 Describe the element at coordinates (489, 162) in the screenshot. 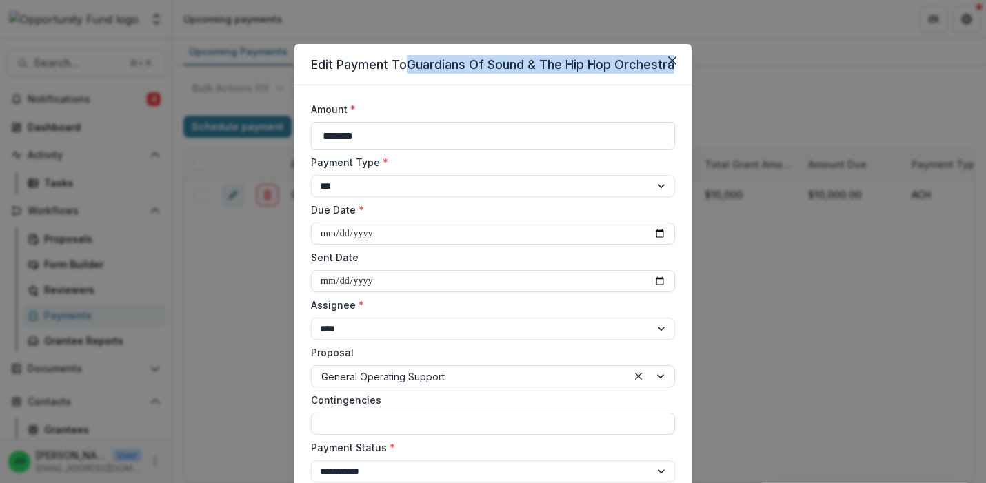

I see `label: Payment Type` at that location.